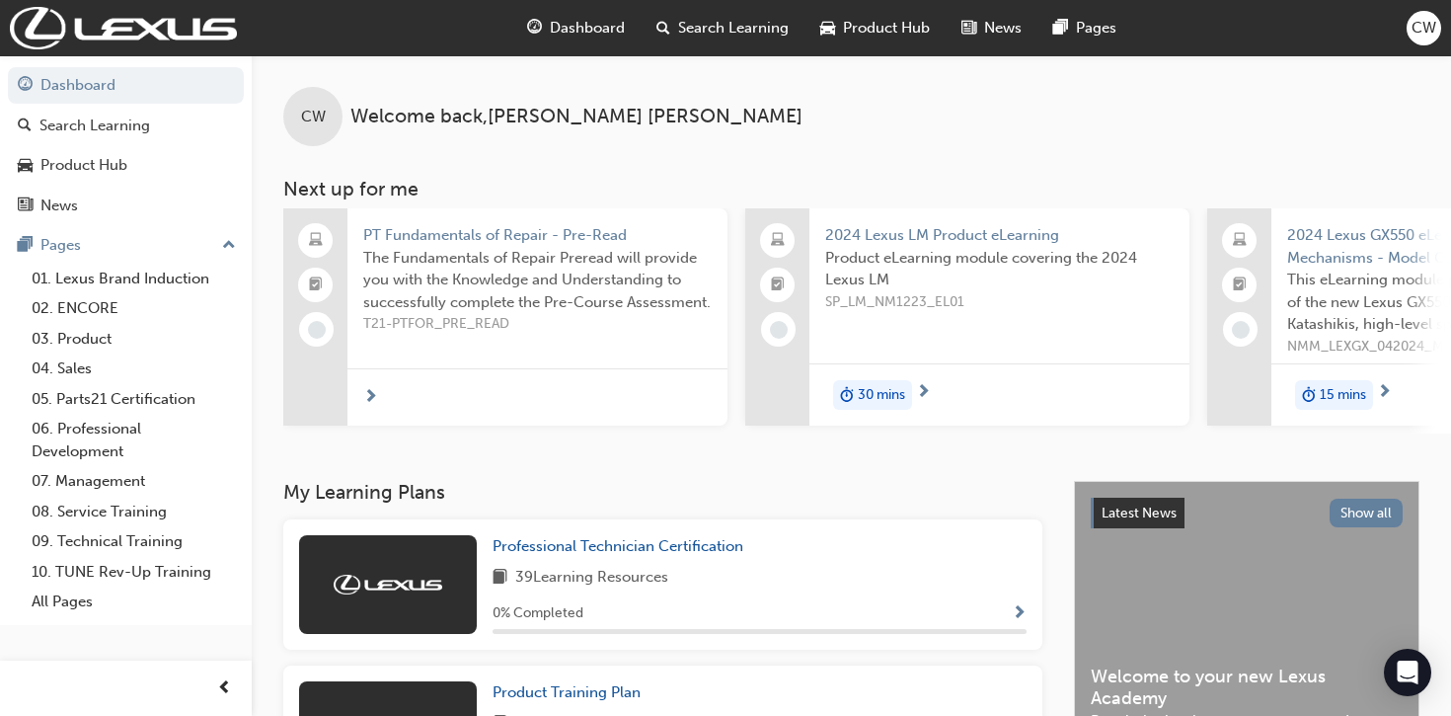  What do you see at coordinates (1407, 672) in the screenshot?
I see `div: Open Intercom Messenger` at bounding box center [1407, 672].